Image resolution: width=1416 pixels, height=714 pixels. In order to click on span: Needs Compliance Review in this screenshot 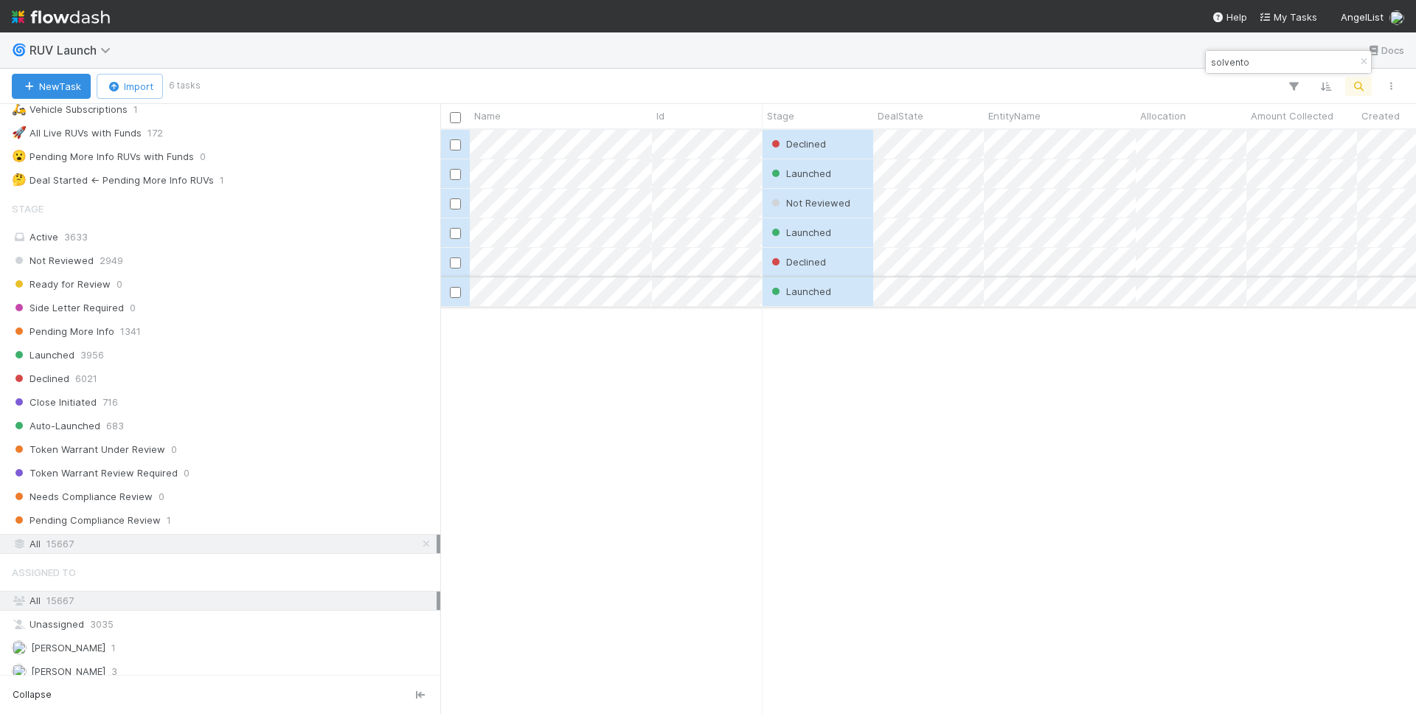, I will do `click(82, 496)`.